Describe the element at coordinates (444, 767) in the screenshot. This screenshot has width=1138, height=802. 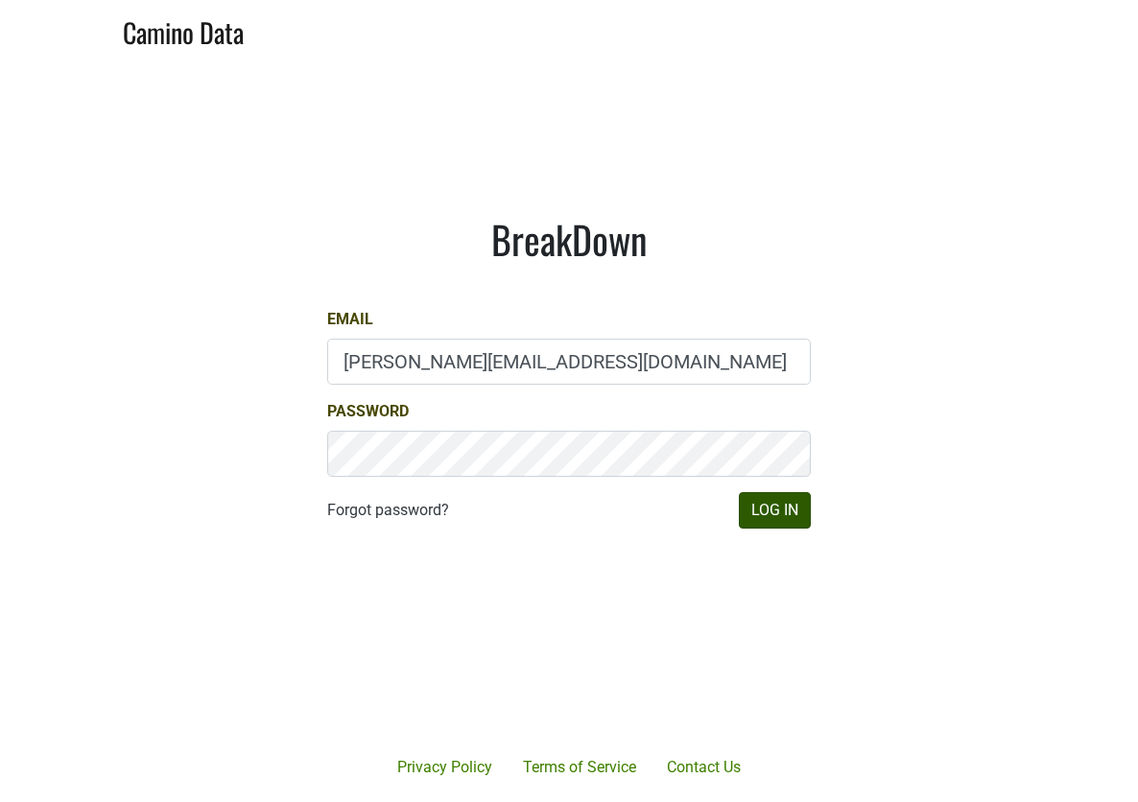
I see `a: Privacy Policy` at that location.